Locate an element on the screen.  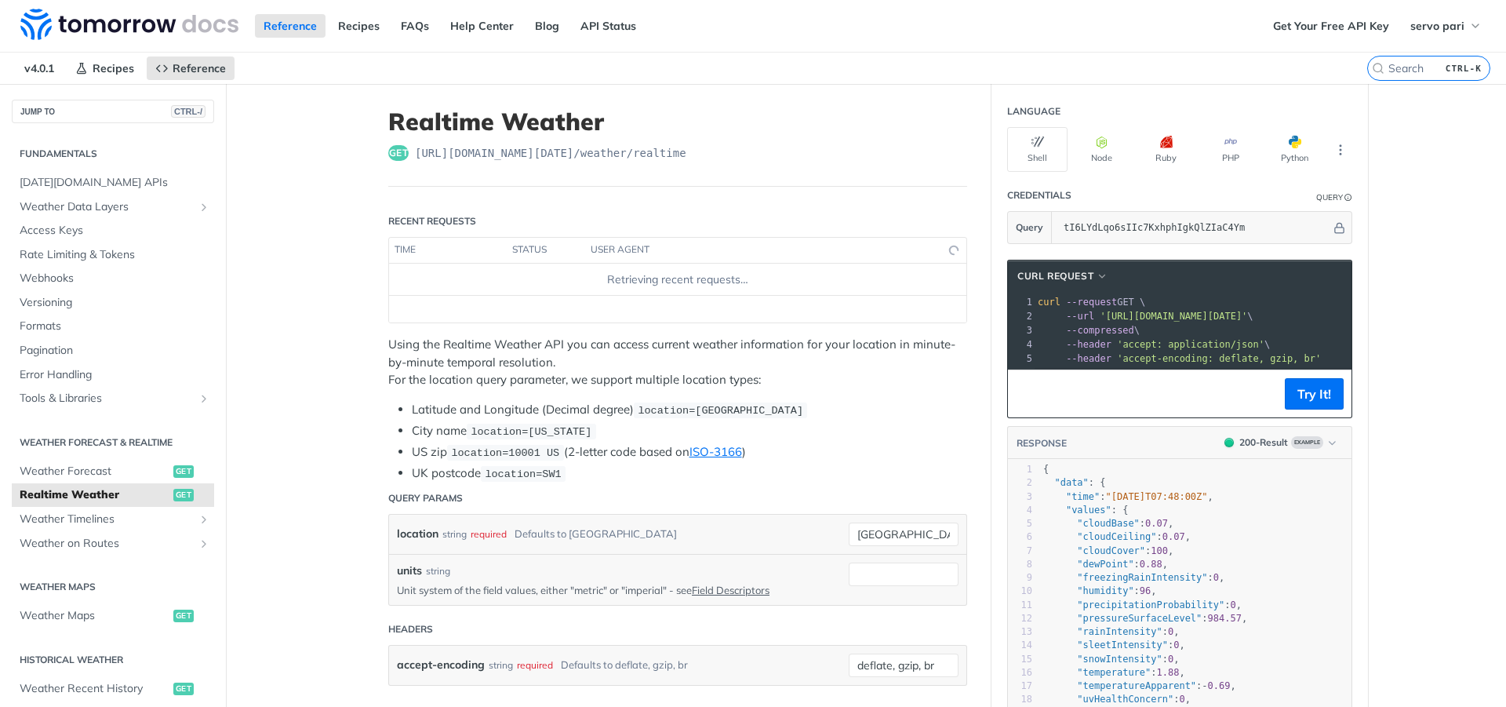
span: 0.88 is located at coordinates (1151, 564).